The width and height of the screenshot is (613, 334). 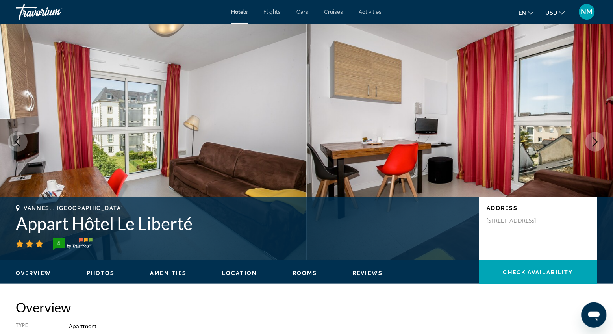 What do you see at coordinates (101, 273) in the screenshot?
I see `button: Photos` at bounding box center [101, 273].